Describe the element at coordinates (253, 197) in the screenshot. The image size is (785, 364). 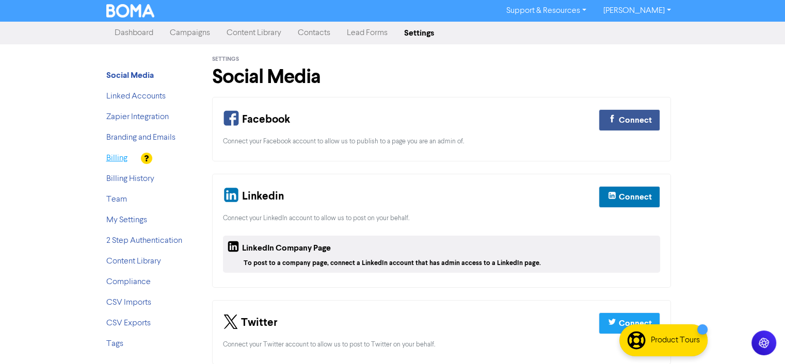
I see `div: Linkedin` at that location.